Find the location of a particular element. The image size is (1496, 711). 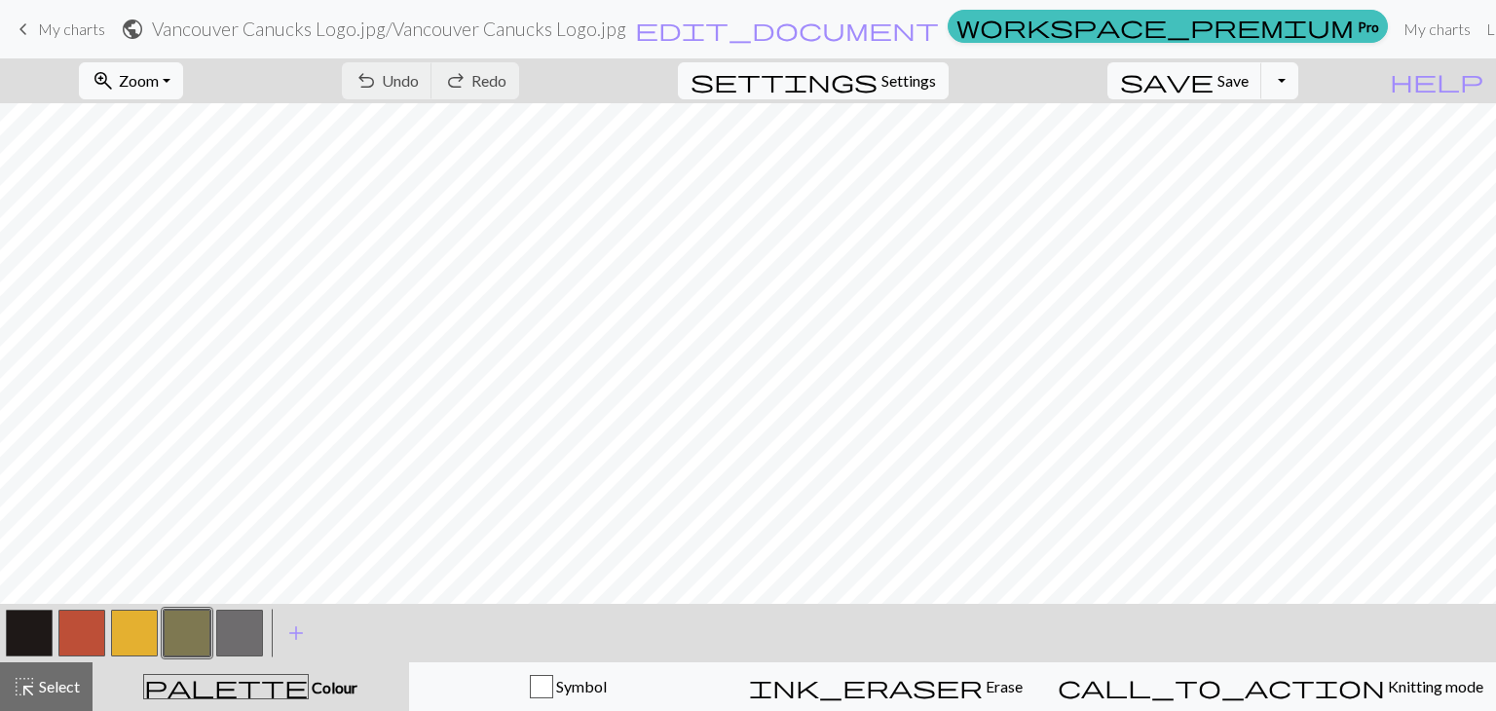

span: save is located at coordinates (1167, 81).